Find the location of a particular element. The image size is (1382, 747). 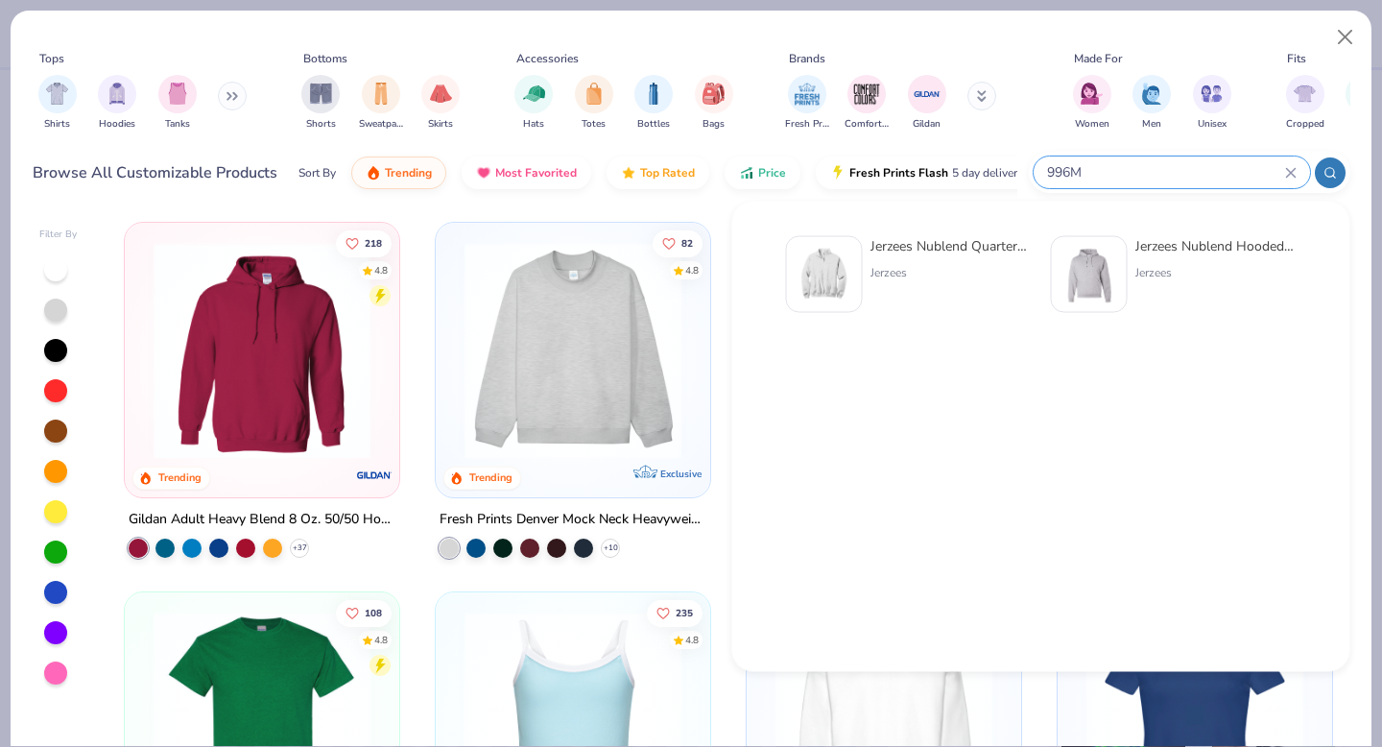

div: Jerzees Nublend Hooded Sweatshirt is located at coordinates (1216, 246).